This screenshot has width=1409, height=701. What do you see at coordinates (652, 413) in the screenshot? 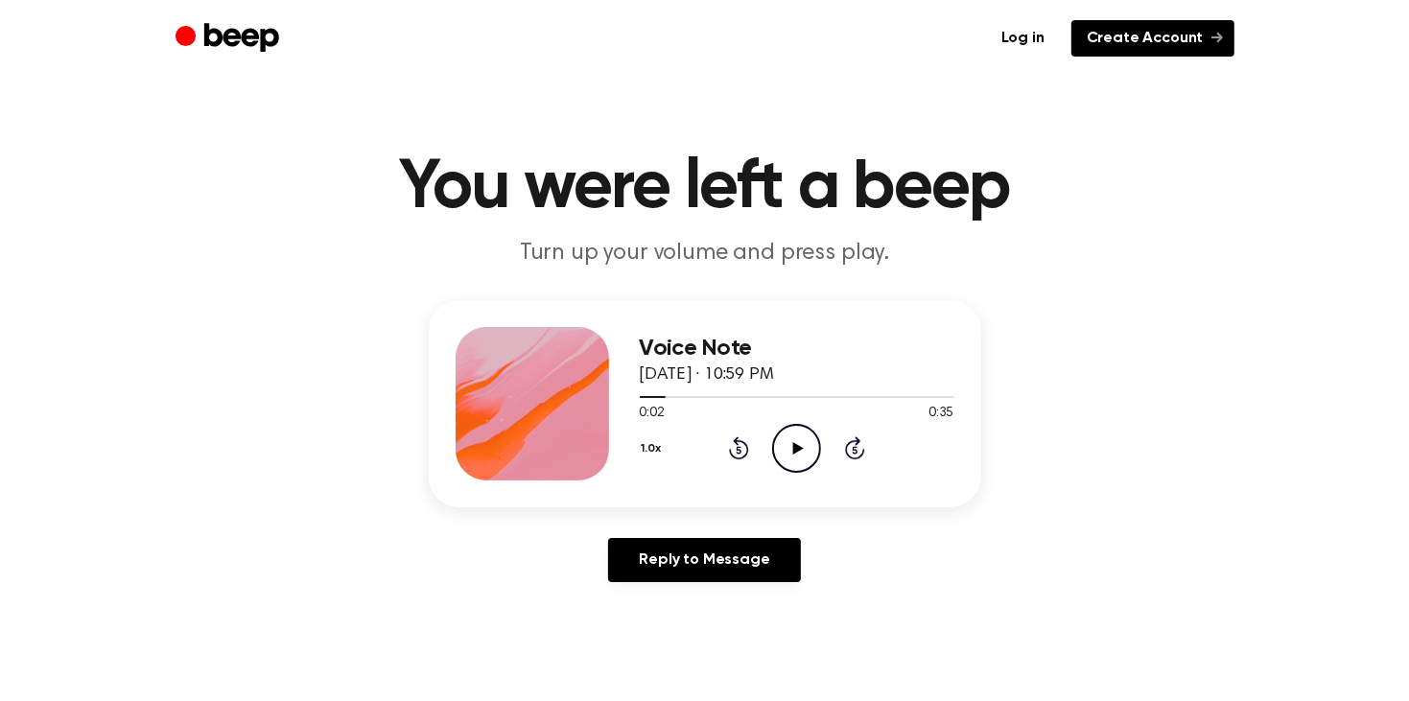
I see `span: 0:02` at bounding box center [652, 413].